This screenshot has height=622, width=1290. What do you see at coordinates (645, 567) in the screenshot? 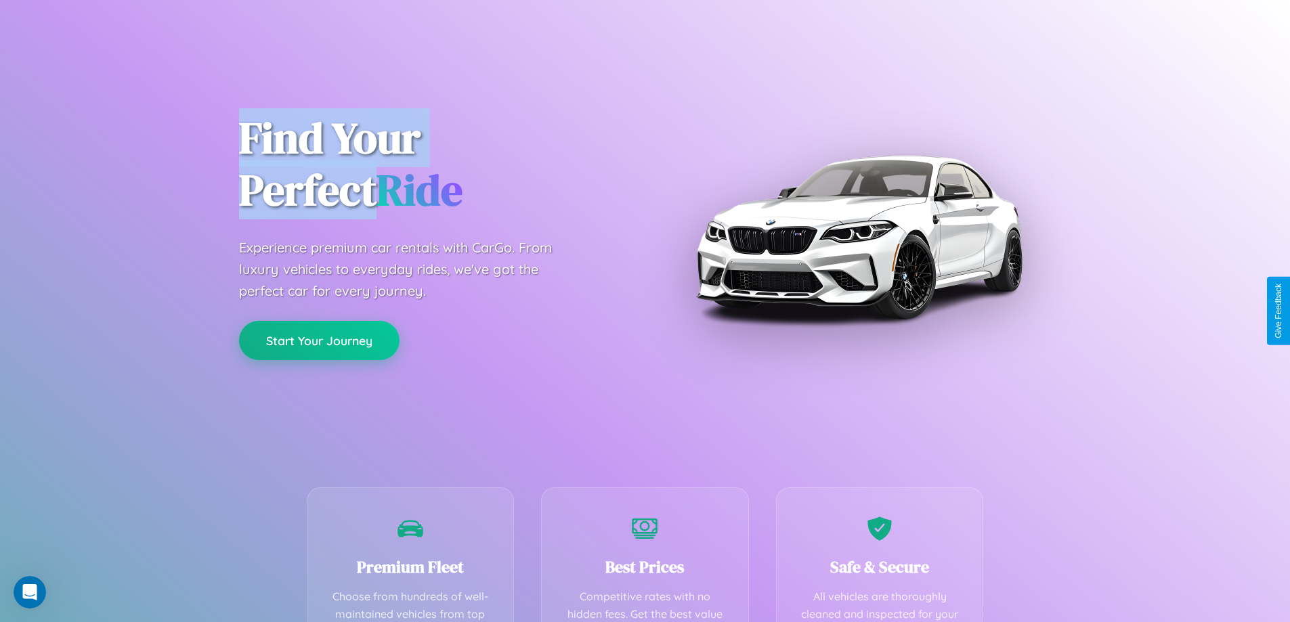
I see `h3: Best Prices` at bounding box center [645, 567].